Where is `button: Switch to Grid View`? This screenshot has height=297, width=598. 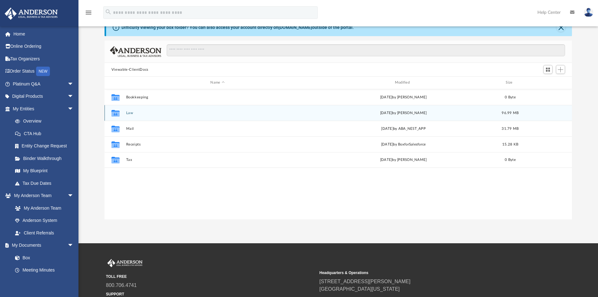 button: Switch to Grid View is located at coordinates (548, 69).